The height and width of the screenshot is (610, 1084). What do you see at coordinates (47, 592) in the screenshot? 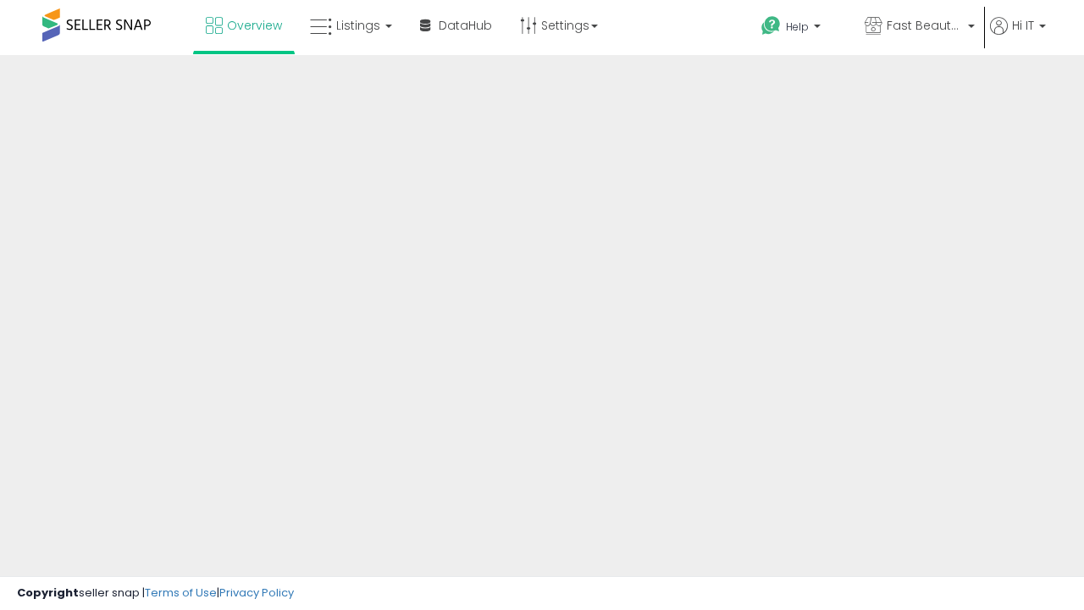
I see `strong: Copyright` at bounding box center [47, 592].